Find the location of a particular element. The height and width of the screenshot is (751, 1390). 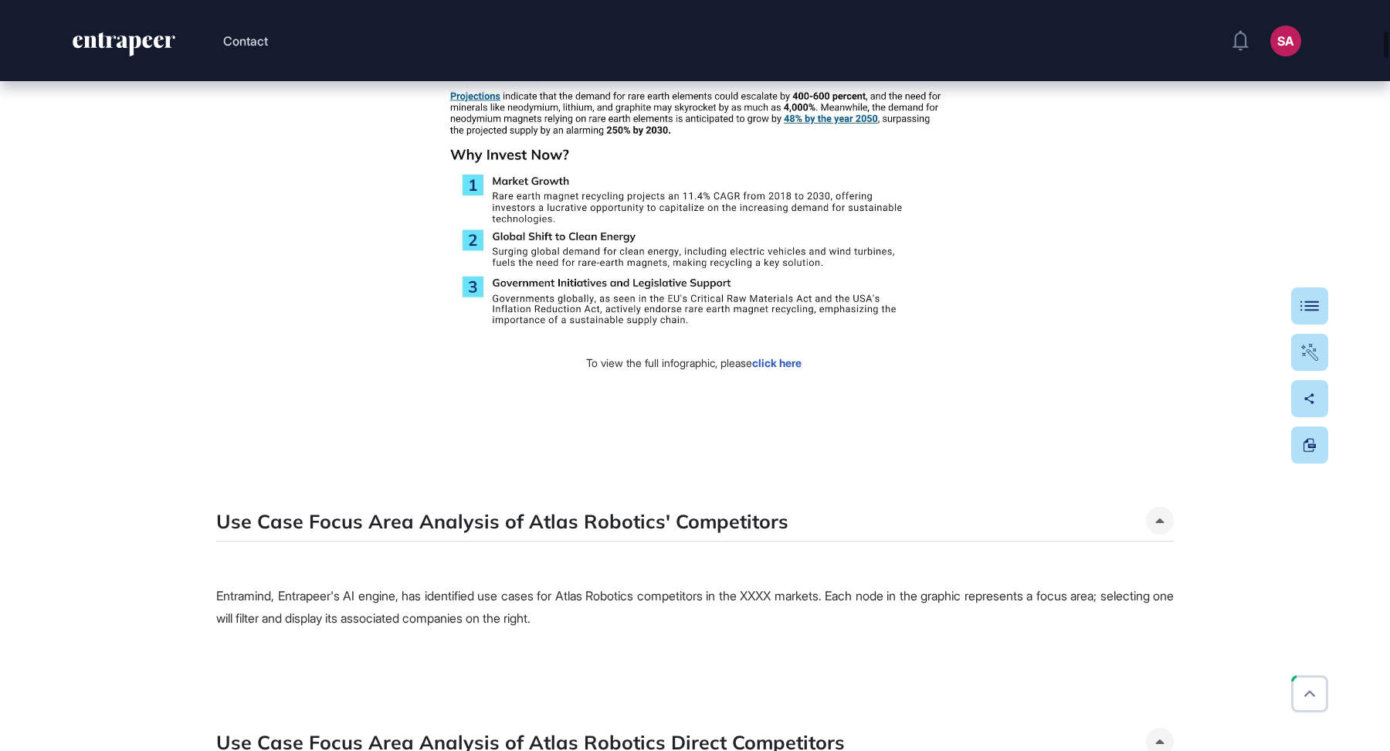

span: To view the full infographic, please is located at coordinates (695, 362).